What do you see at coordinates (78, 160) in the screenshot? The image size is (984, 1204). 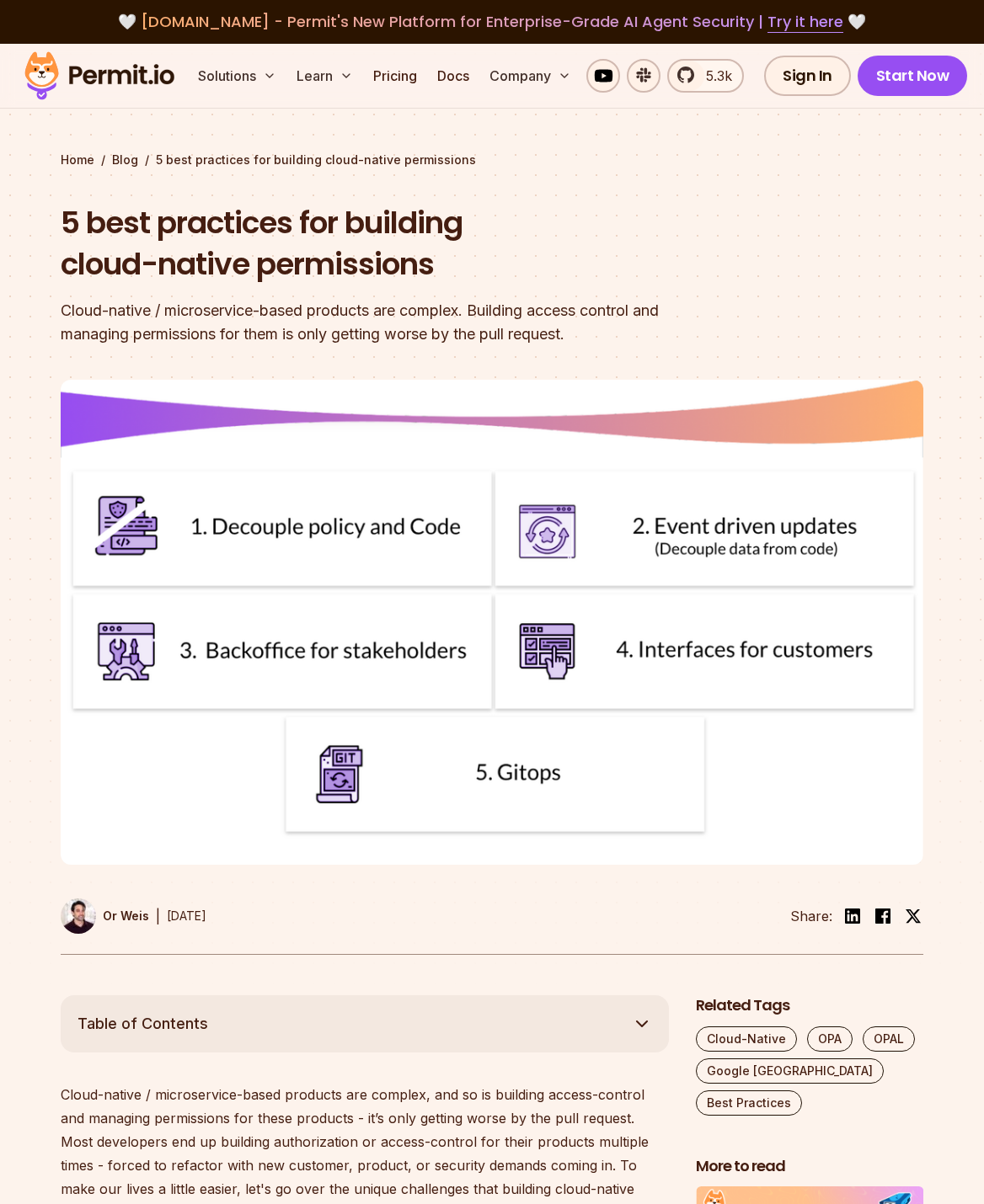 I see `a: Home` at bounding box center [78, 160].